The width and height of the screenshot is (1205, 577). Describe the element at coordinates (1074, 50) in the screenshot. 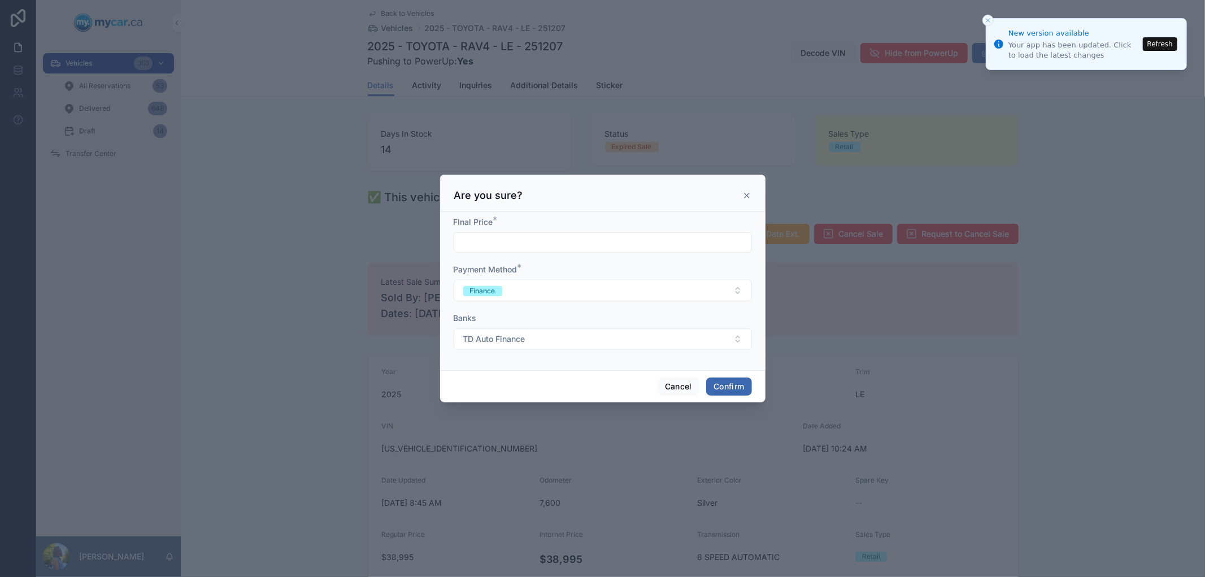

I see `div: Your app has been updated. Click to load the latest changes` at that location.